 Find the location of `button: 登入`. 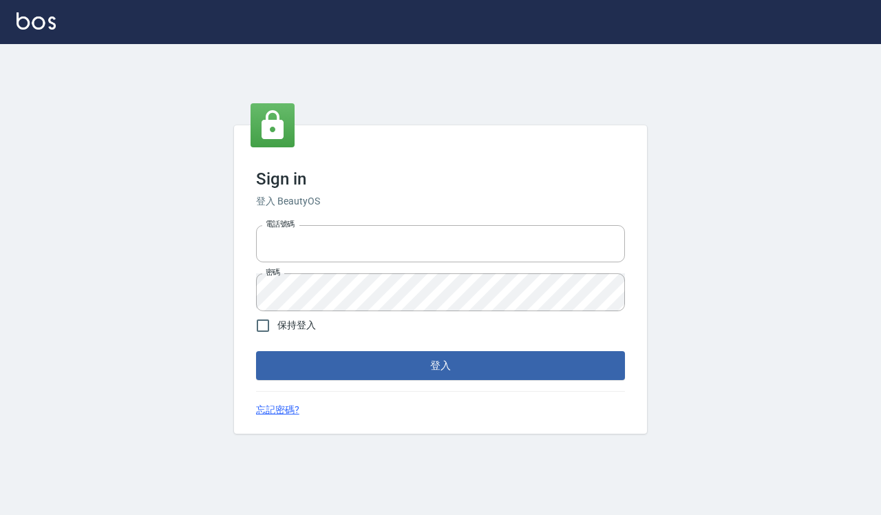

button: 登入 is located at coordinates (440, 365).